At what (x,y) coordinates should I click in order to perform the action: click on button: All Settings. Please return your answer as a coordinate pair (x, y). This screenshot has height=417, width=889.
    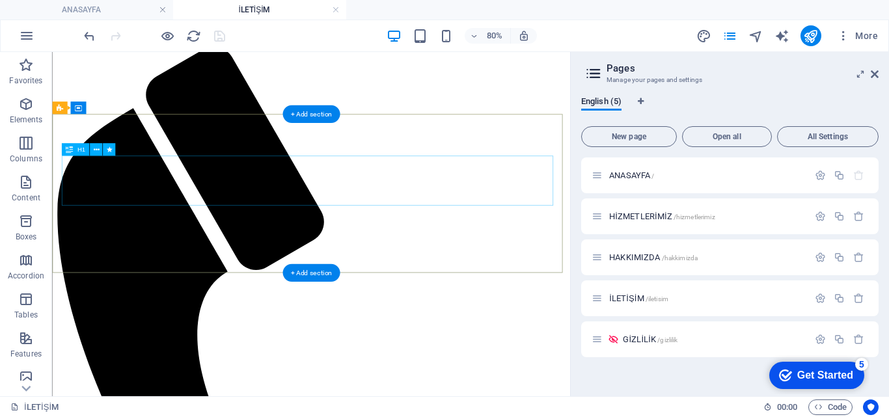
    Looking at the image, I should click on (827, 137).